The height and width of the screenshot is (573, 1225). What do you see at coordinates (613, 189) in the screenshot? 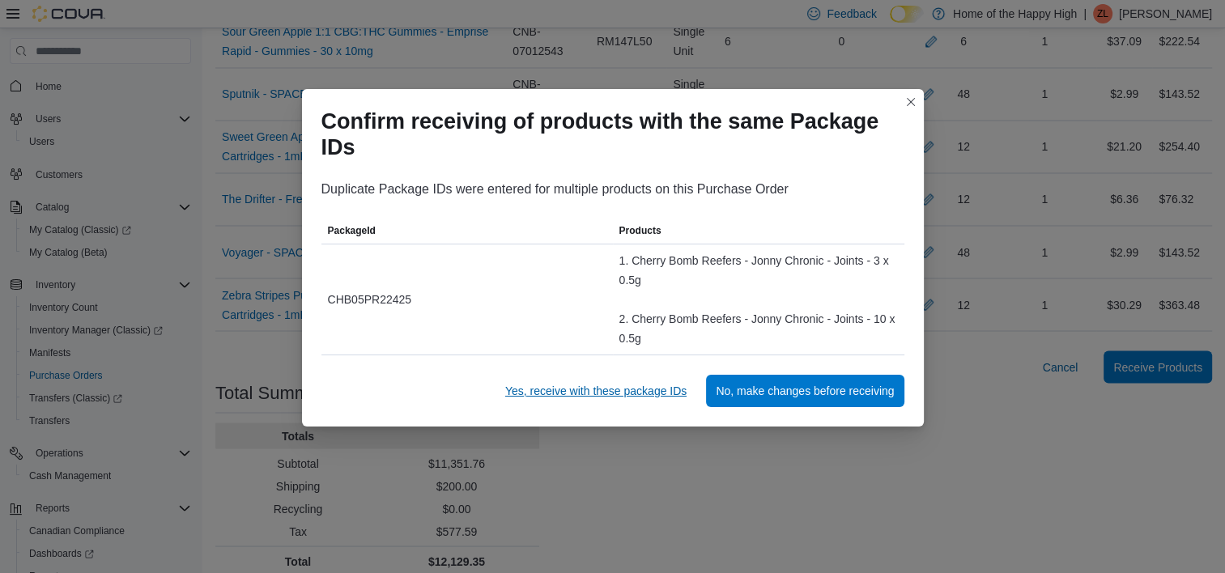
I see `div: Duplicate Package IDs were entered for multiple products on this Purchase Order` at bounding box center [613, 189].